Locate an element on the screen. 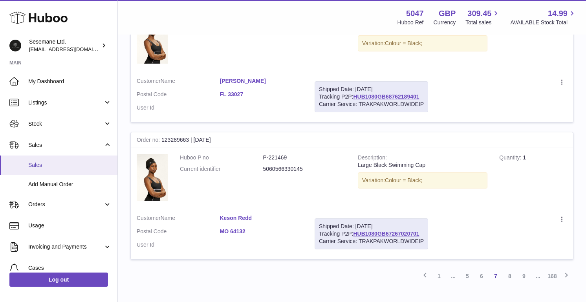 This screenshot has width=586, height=302. span: Cases is located at coordinates (70, 268).